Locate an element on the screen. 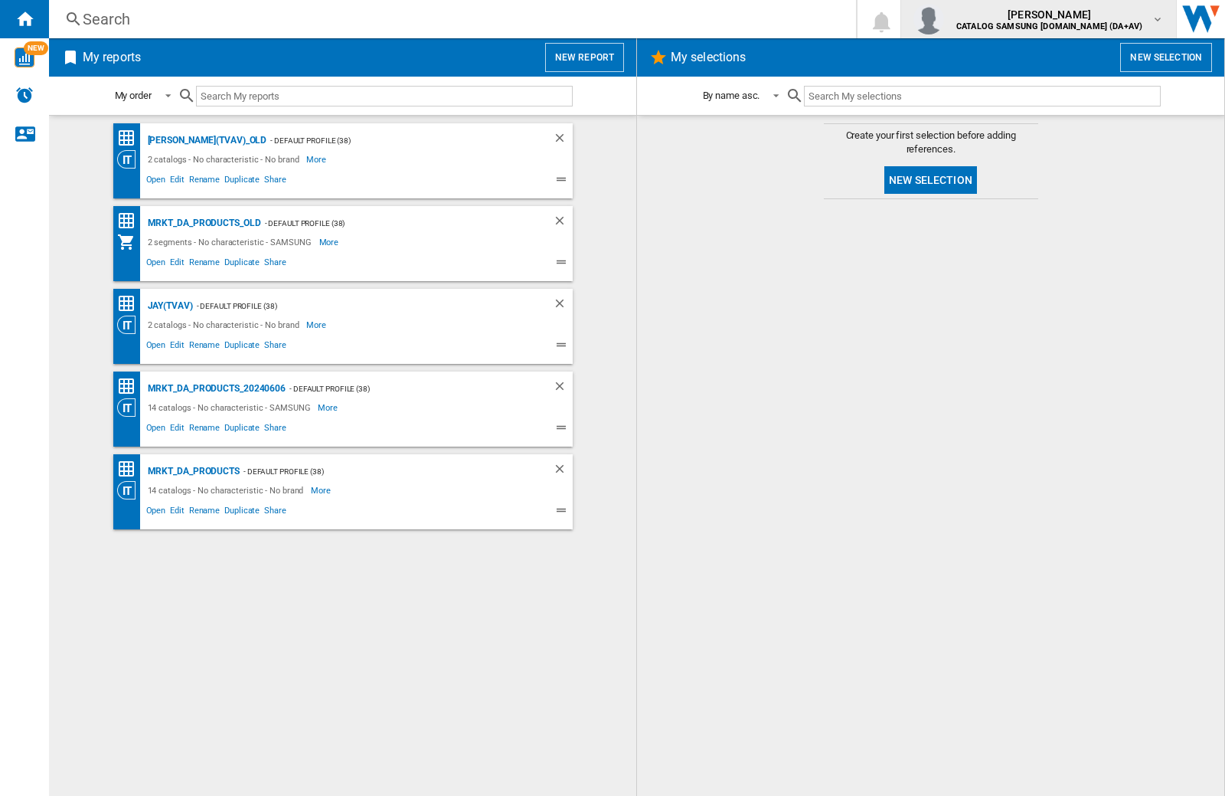 The width and height of the screenshot is (1225, 796). img: wise-card.svg is located at coordinates (25, 57).